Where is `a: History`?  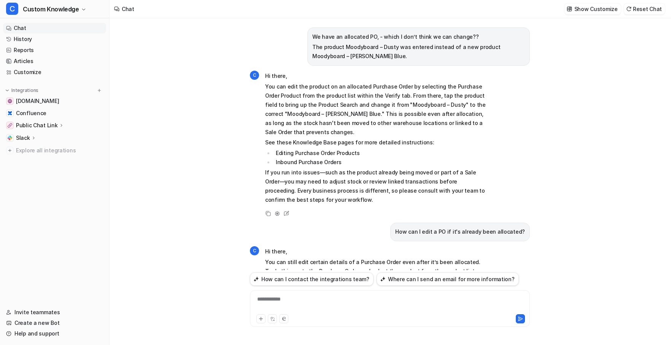 a: History is located at coordinates (54, 39).